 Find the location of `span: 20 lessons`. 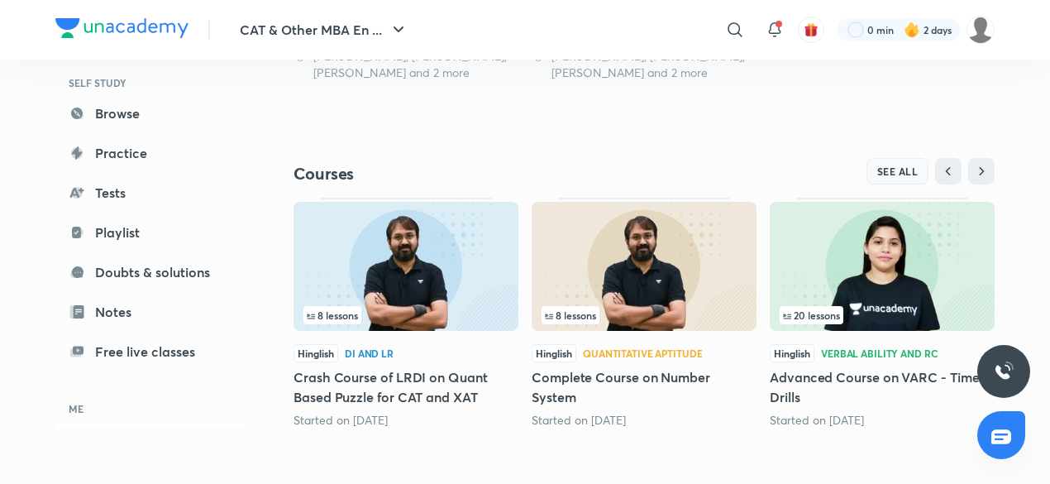

span: 20 lessons is located at coordinates (811, 315).